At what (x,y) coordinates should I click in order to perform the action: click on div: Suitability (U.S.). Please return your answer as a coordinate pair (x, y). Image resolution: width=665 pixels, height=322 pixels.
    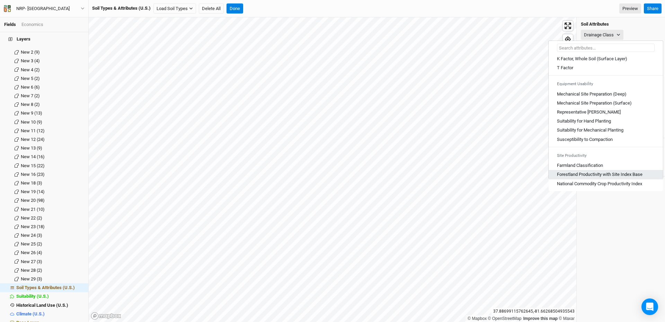
    Looking at the image, I should click on (50, 296).